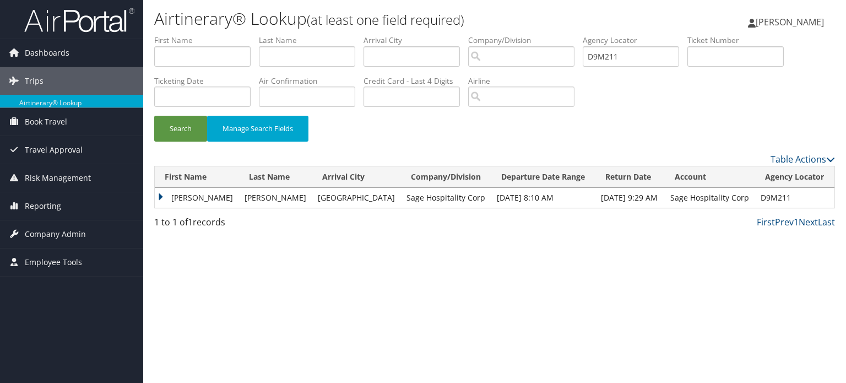  What do you see at coordinates (385, 19) in the screenshot?
I see `small: (at least one field required)` at bounding box center [385, 19].